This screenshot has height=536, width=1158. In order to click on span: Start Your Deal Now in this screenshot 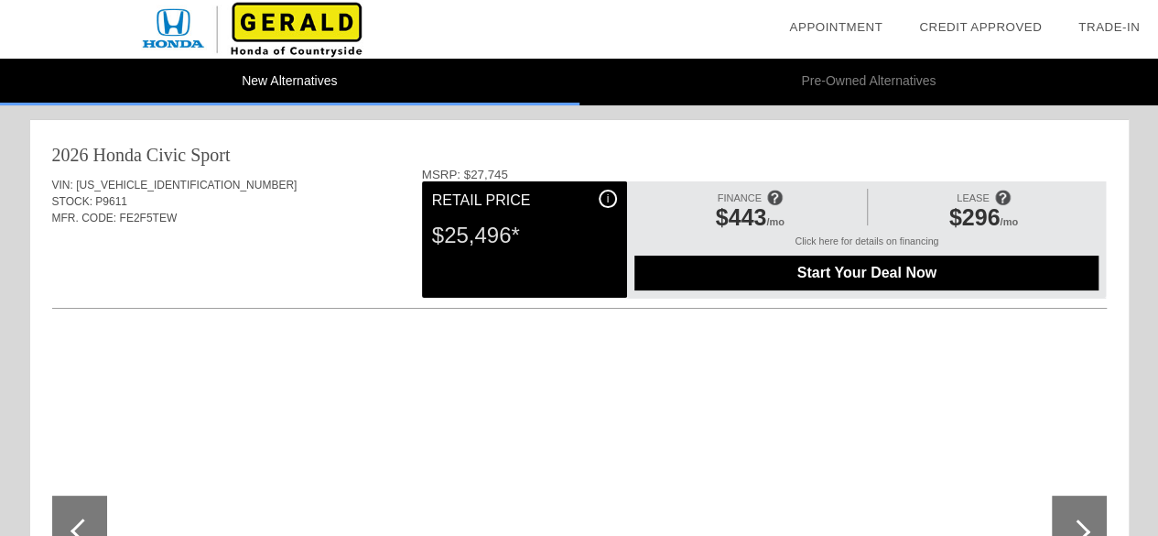, I will do `click(866, 273)`.